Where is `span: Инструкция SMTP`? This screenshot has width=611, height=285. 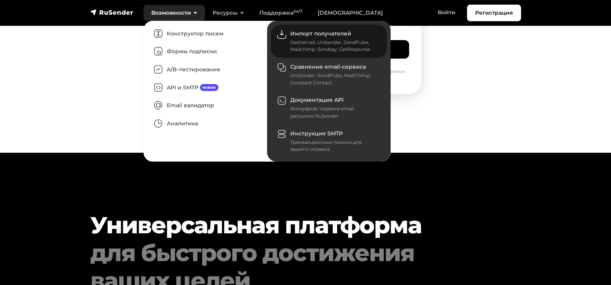
span: Инструкция SMTP is located at coordinates (317, 134).